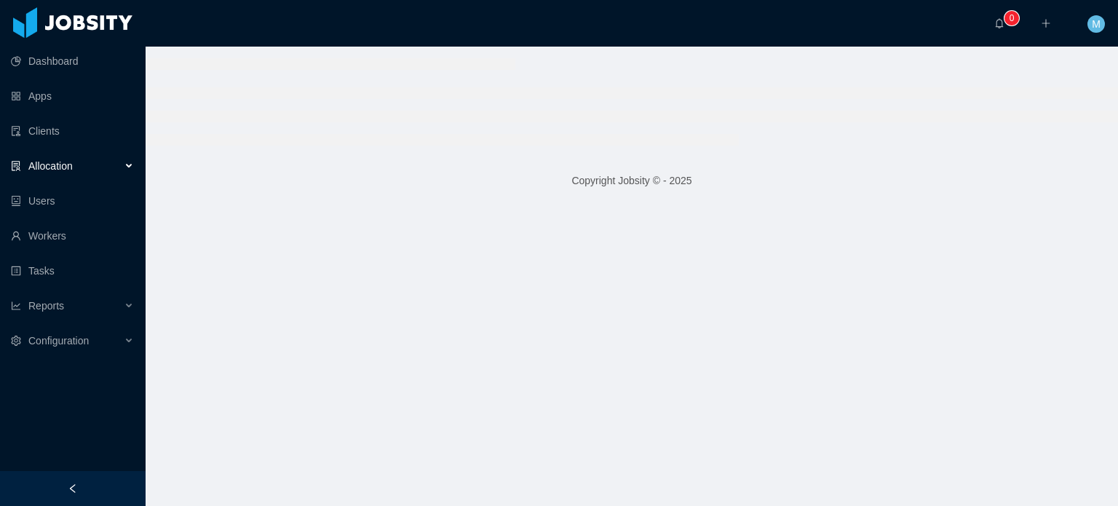 This screenshot has height=506, width=1118. Describe the element at coordinates (72, 271) in the screenshot. I see `a: icon: profileTasks` at that location.